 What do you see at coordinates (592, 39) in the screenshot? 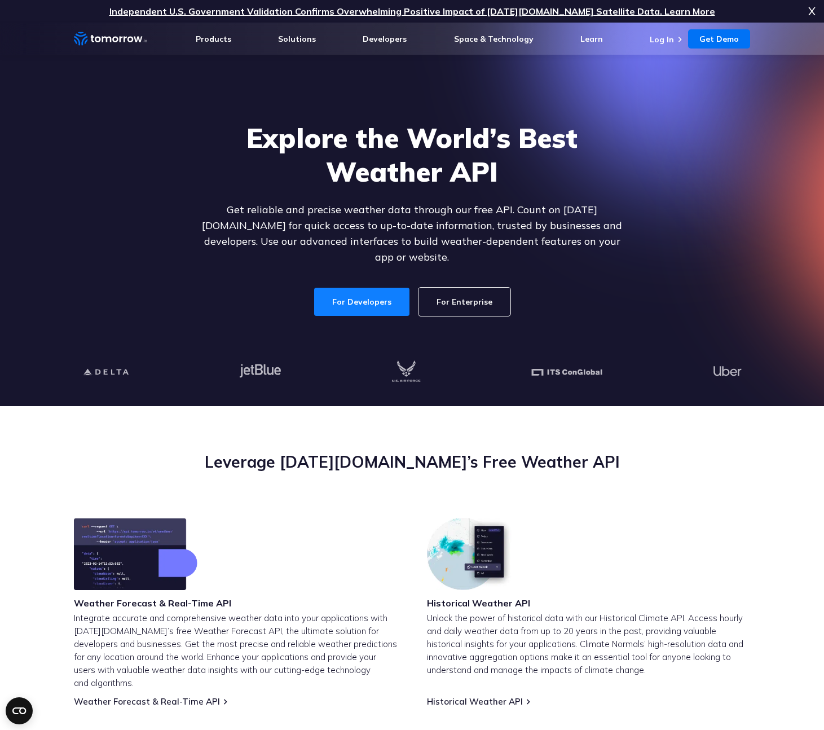
I see `a: Learn` at bounding box center [592, 39].